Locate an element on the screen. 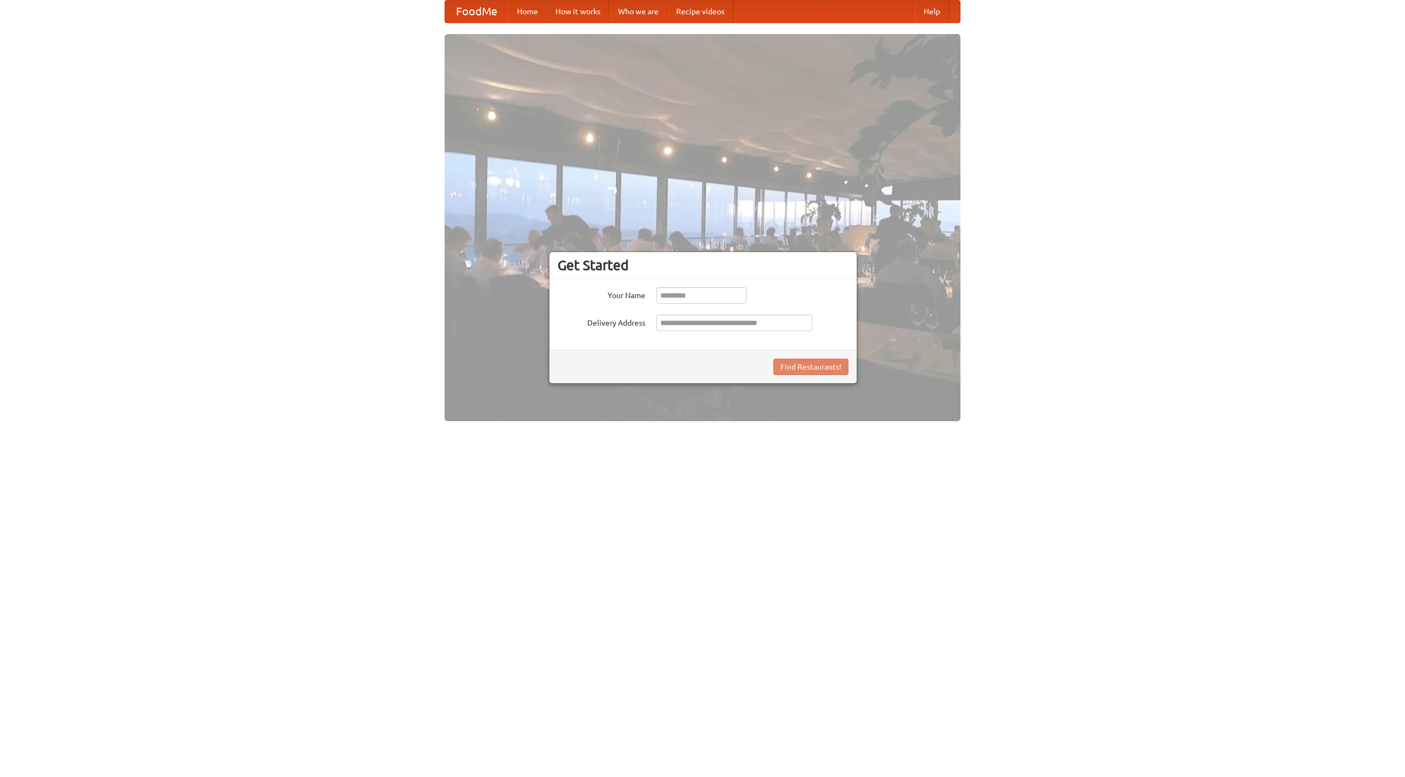 The width and height of the screenshot is (1405, 777). a: Recipe videos is located at coordinates (700, 12).